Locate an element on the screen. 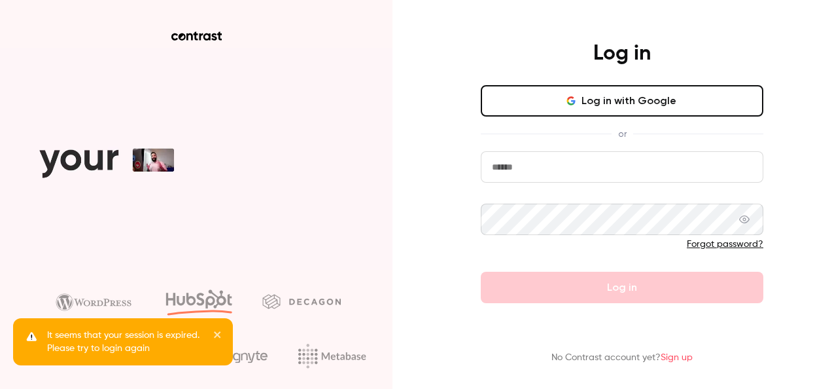 Image resolution: width=832 pixels, height=389 pixels. button: Log in with Google is located at coordinates (622, 101).